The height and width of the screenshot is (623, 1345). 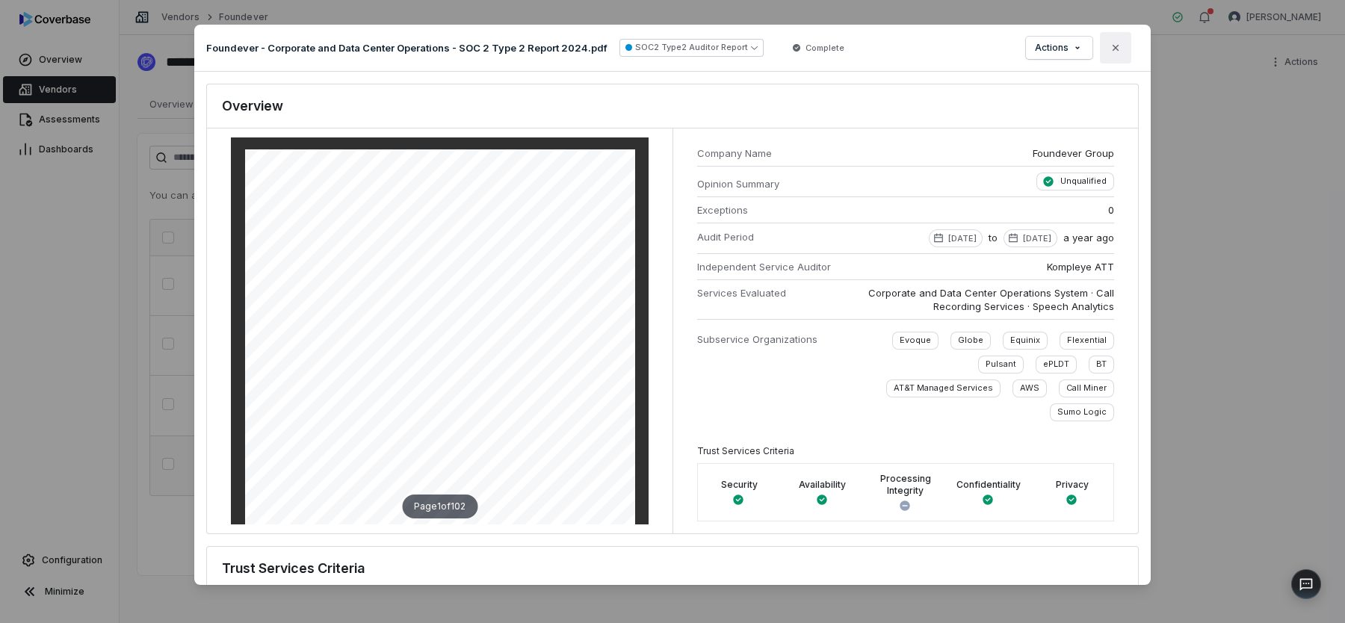 I want to click on div: Page 1 of 102, so click(x=439, y=507).